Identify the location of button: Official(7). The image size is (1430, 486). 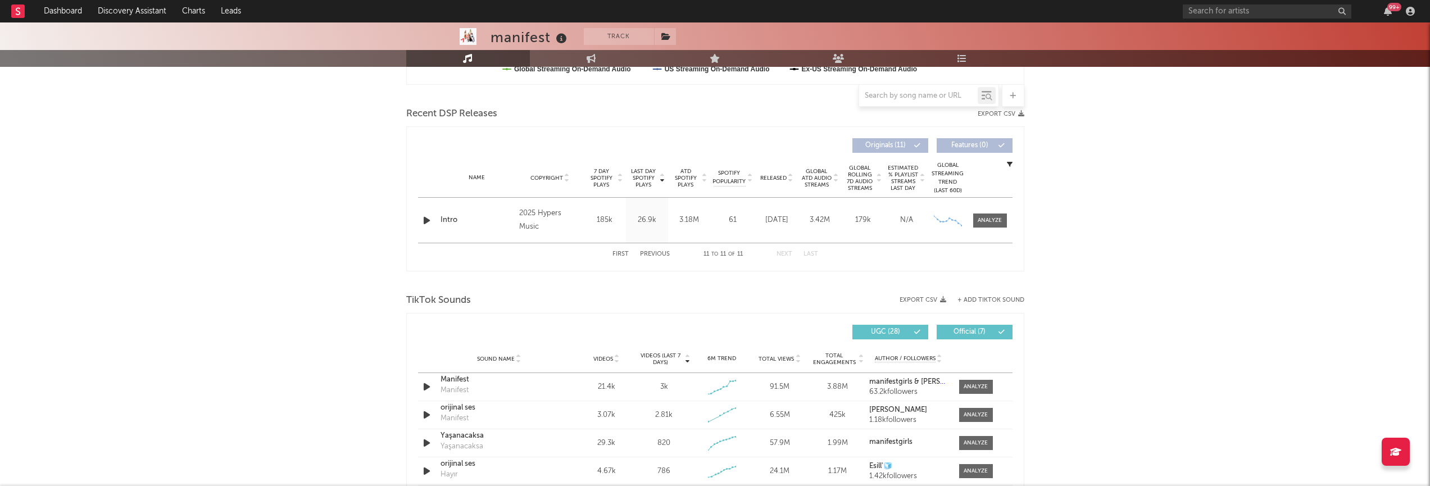
(974, 332).